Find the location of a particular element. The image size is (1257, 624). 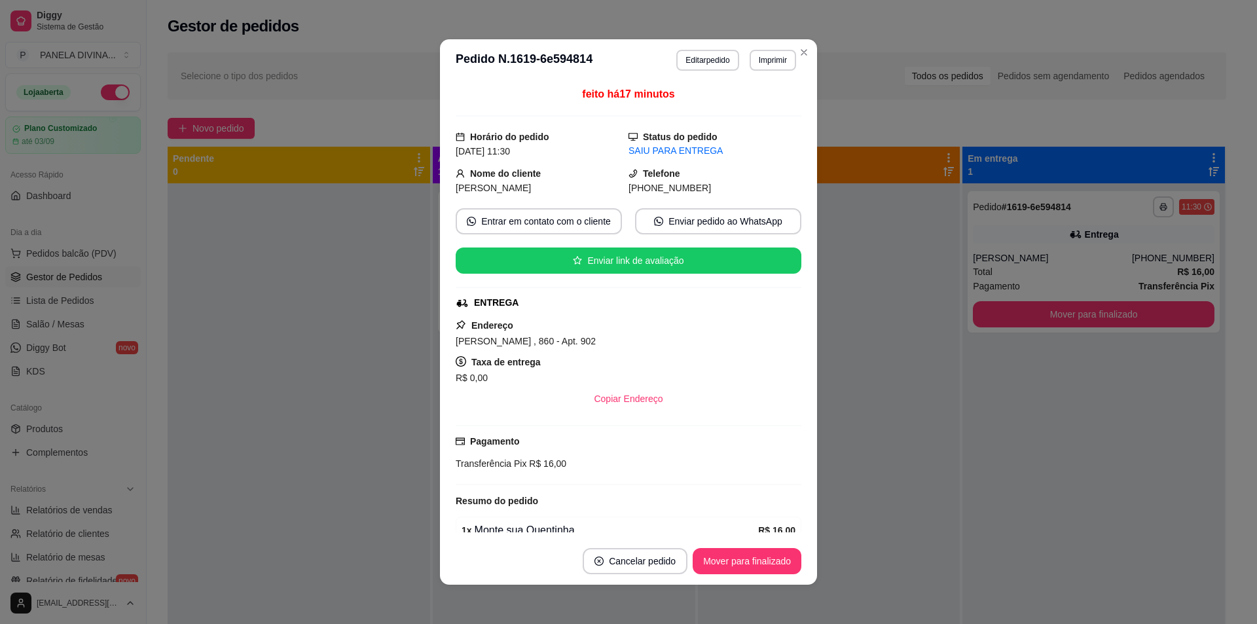

strong: Pagamento is located at coordinates (494, 441).